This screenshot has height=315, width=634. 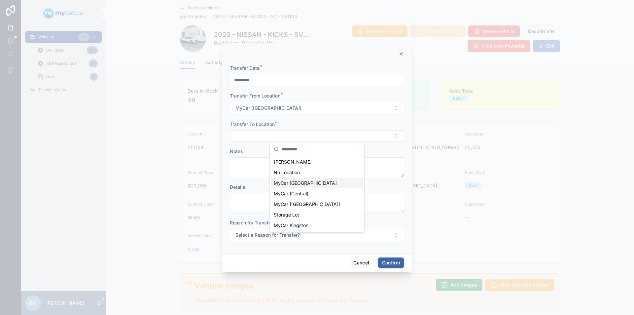 I want to click on span: Reason for Transfer?, so click(x=252, y=222).